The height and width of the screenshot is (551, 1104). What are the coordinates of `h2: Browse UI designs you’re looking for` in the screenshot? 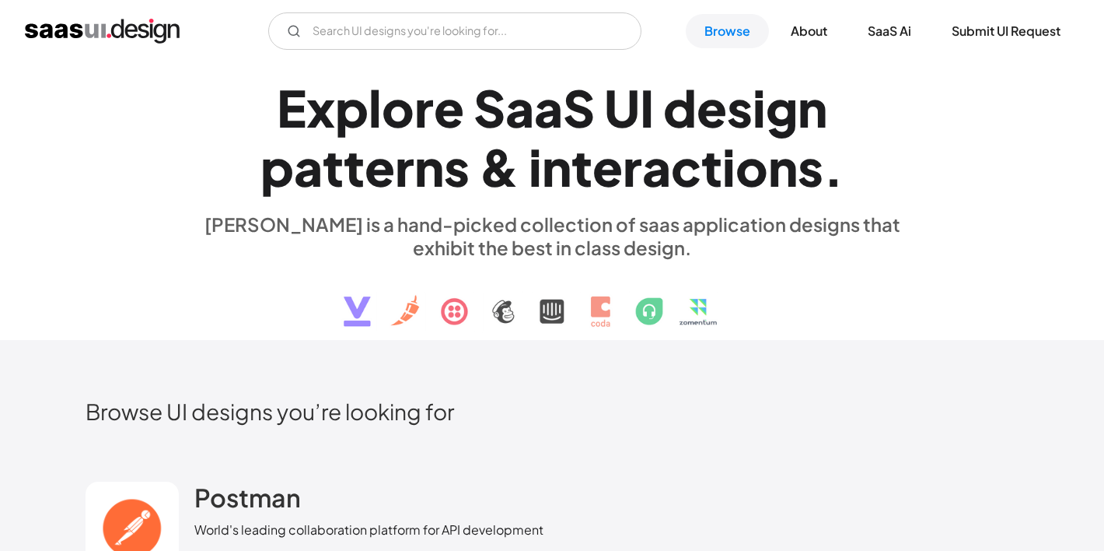 It's located at (552, 411).